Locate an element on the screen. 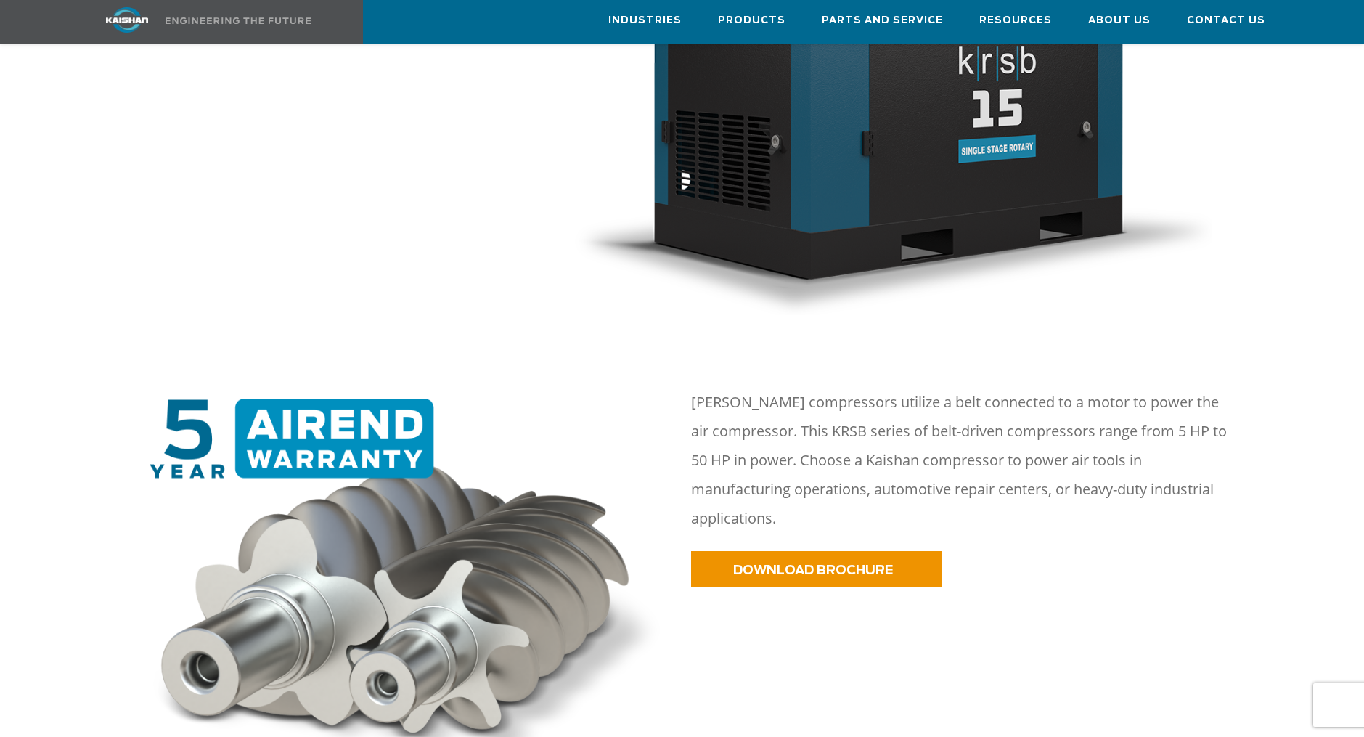  img: kaishan logo is located at coordinates (127, 20).